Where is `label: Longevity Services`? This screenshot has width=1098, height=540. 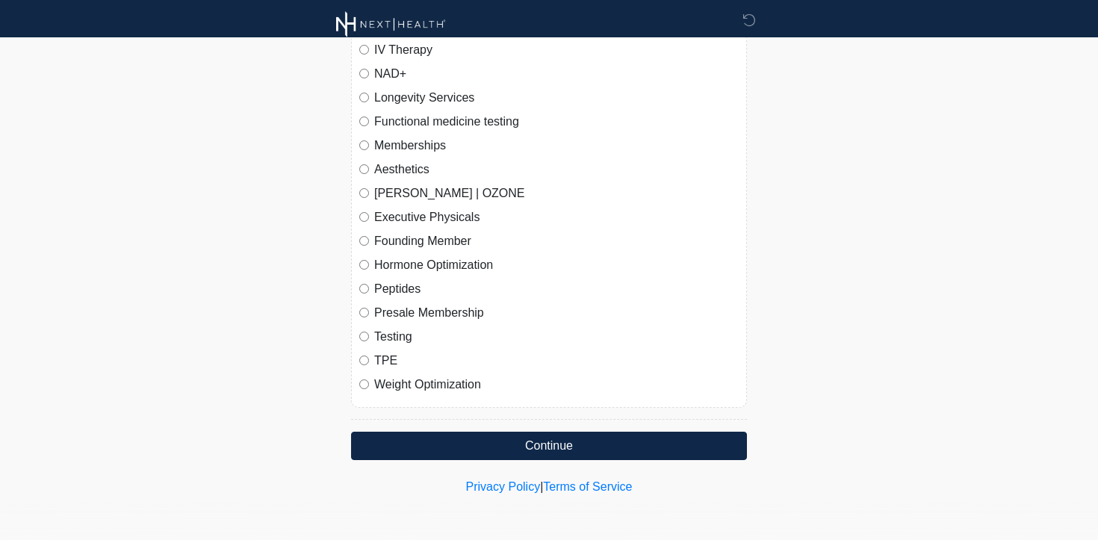
label: Longevity Services is located at coordinates (557, 98).